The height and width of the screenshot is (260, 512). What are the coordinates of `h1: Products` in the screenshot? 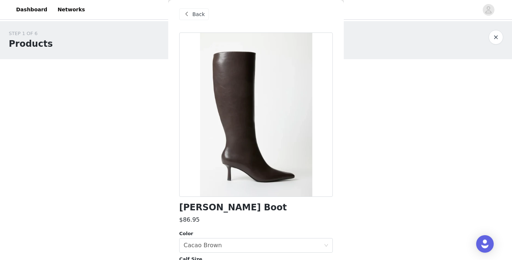 It's located at (31, 44).